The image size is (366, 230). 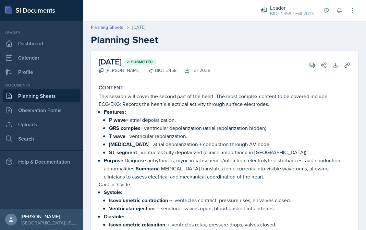 What do you see at coordinates (227, 169) in the screenshot?
I see `p: Diagnose arrhythmias, myocardial ischemia/infarction, electrolyte disturbances, and conduction ab...` at bounding box center [227, 169].